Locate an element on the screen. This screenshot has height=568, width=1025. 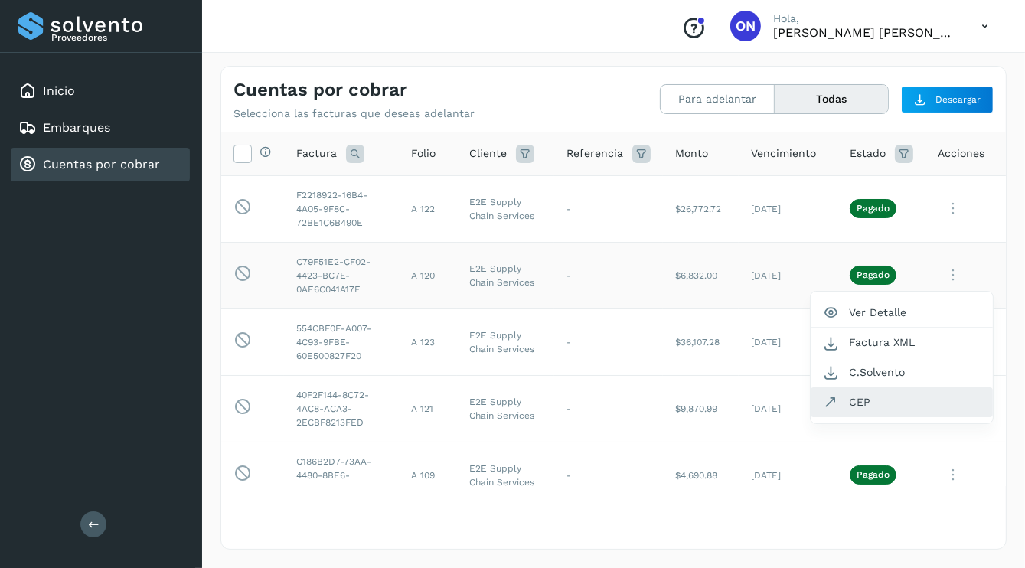
button: C.Solvento is located at coordinates (901, 372).